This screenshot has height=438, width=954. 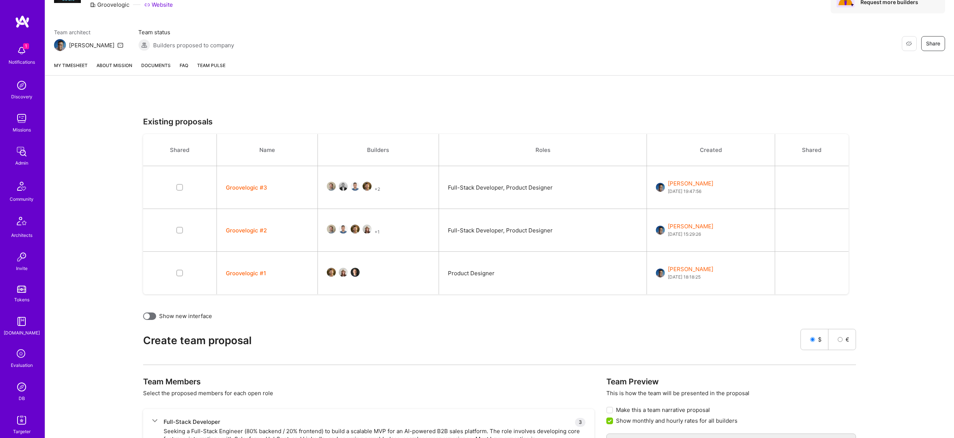 What do you see at coordinates (22, 299) in the screenshot?
I see `div: Tokens` at bounding box center [22, 299].